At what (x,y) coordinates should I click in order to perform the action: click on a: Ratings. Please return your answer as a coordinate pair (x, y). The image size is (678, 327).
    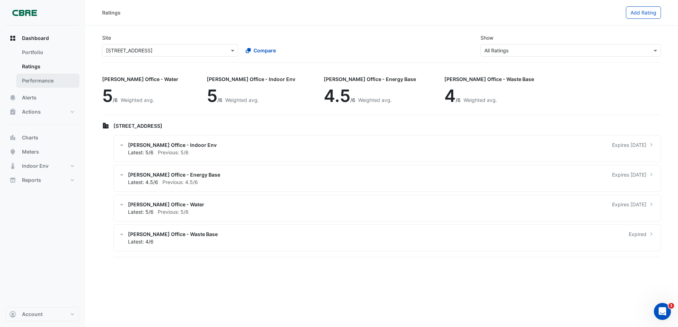
    Looking at the image, I should click on (48, 67).